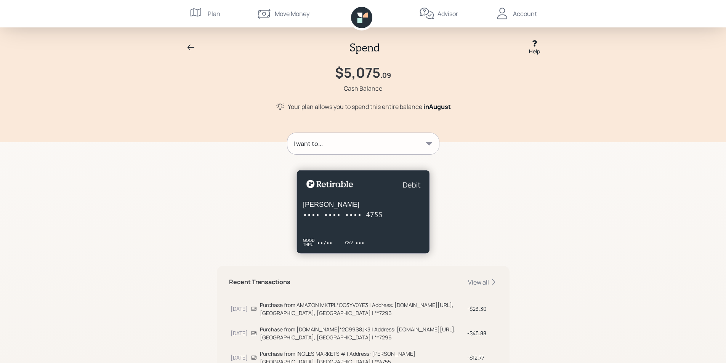 Image resolution: width=726 pixels, height=363 pixels. Describe the element at coordinates (481, 333) in the screenshot. I see `div: $45.88` at that location.